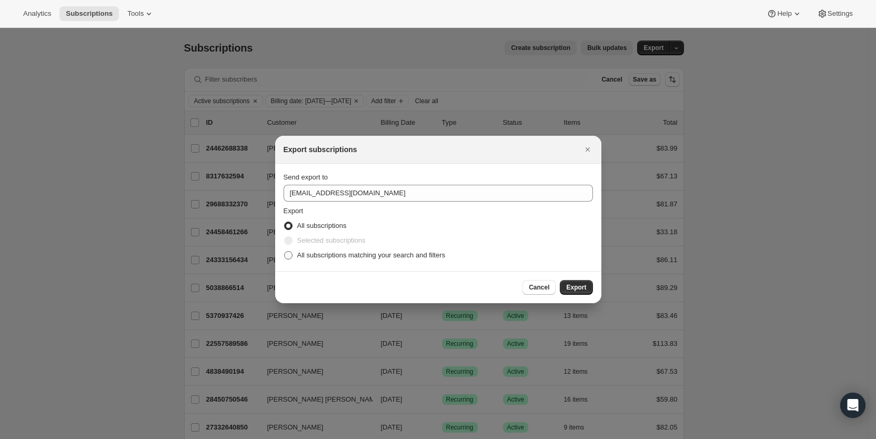  I want to click on button: Subscriptions, so click(89, 14).